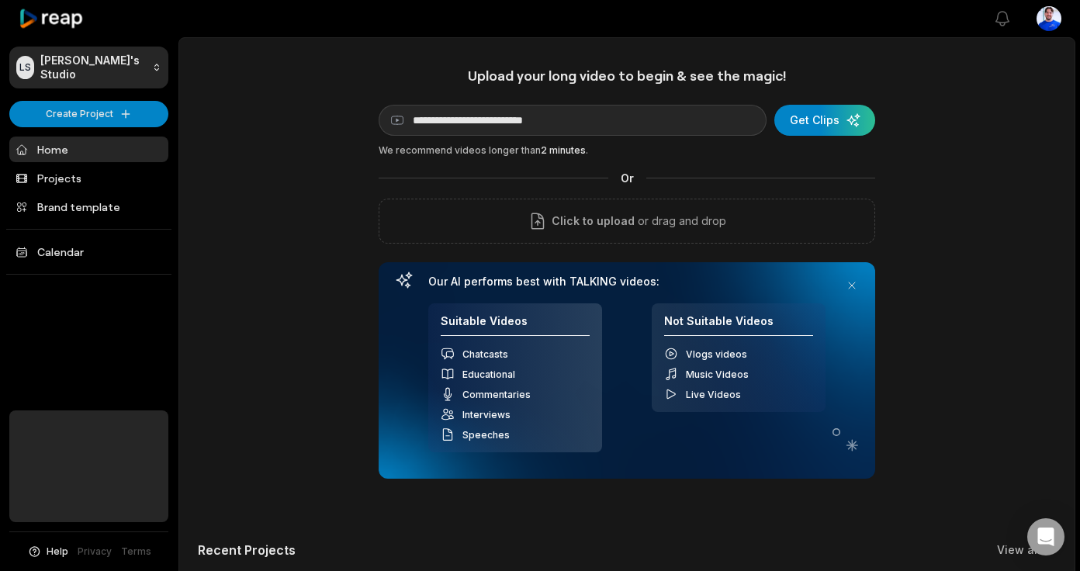 Image resolution: width=1080 pixels, height=571 pixels. What do you see at coordinates (627, 282) in the screenshot?
I see `h3: Our AI performs best with TALKING videos:` at bounding box center [627, 282].